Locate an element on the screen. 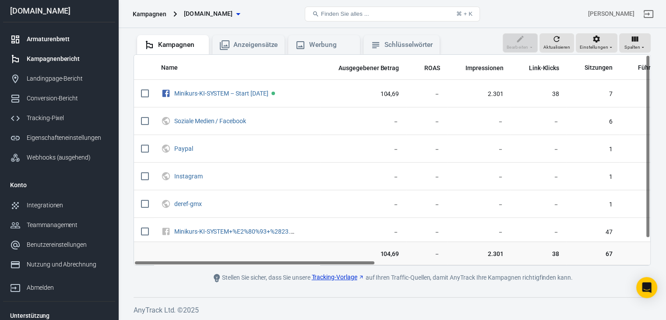  a: Kampagnenbericht is located at coordinates (59, 59).